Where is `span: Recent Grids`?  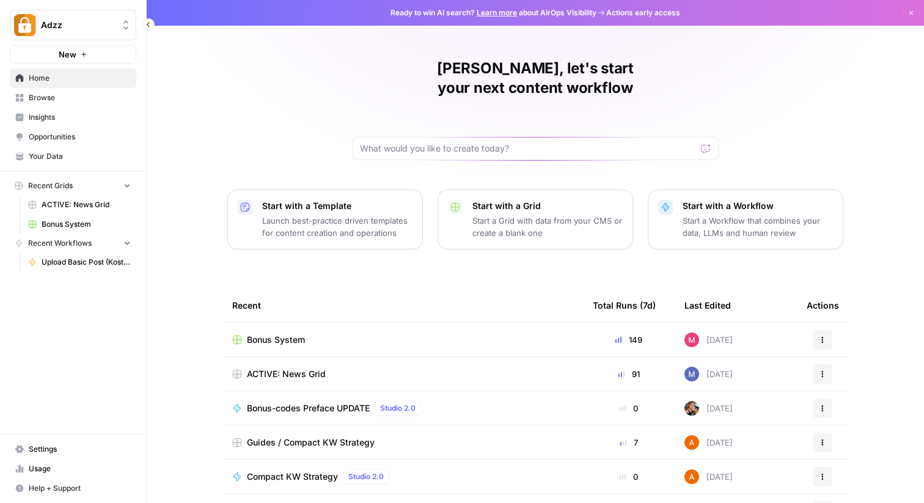 span: Recent Grids is located at coordinates (50, 186).